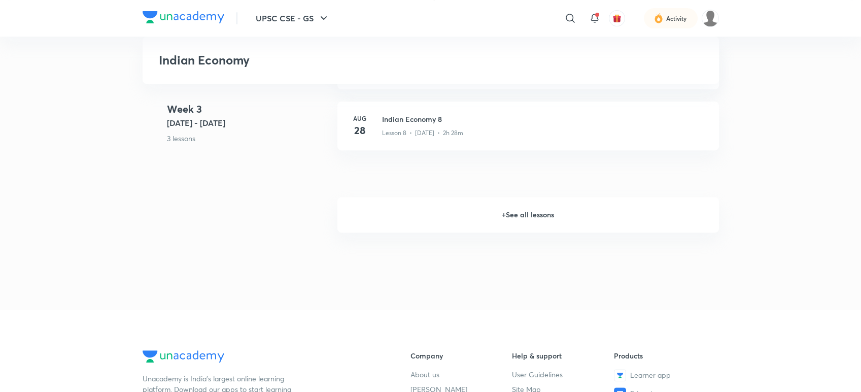  Describe the element at coordinates (563, 355) in the screenshot. I see `h6: Help & support` at that location.